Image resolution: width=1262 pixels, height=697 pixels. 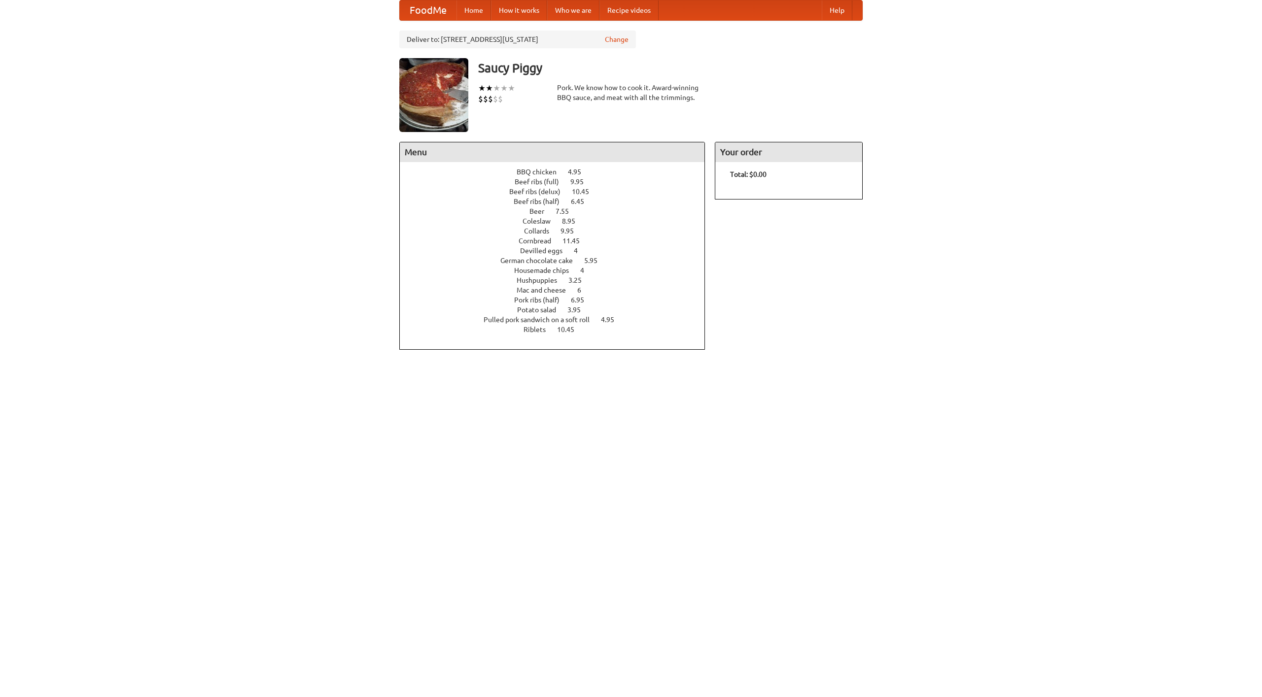 I want to click on a: Beef ribs (full) 9.95, so click(x=558, y=182).